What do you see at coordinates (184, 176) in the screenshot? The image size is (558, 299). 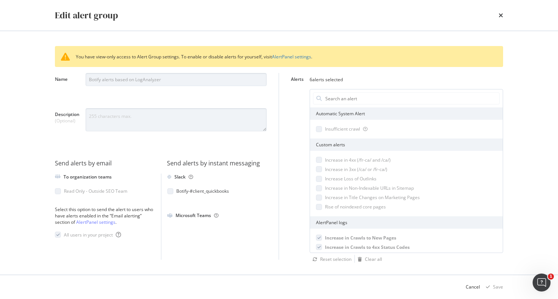 I see `div: Slack` at bounding box center [184, 176].